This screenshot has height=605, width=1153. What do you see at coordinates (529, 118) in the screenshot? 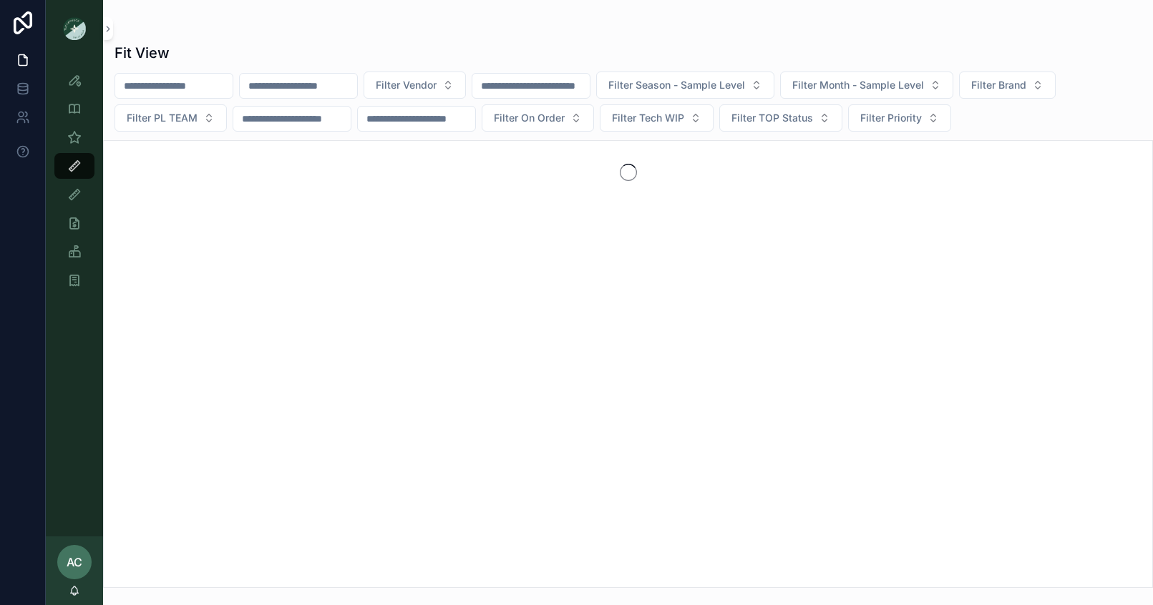
I see `span: Filter On Order` at bounding box center [529, 118].